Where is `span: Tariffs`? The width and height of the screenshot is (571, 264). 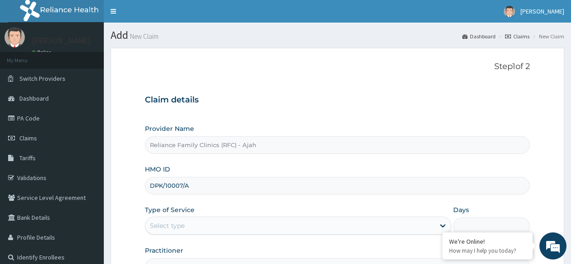 span: Tariffs is located at coordinates (28, 158).